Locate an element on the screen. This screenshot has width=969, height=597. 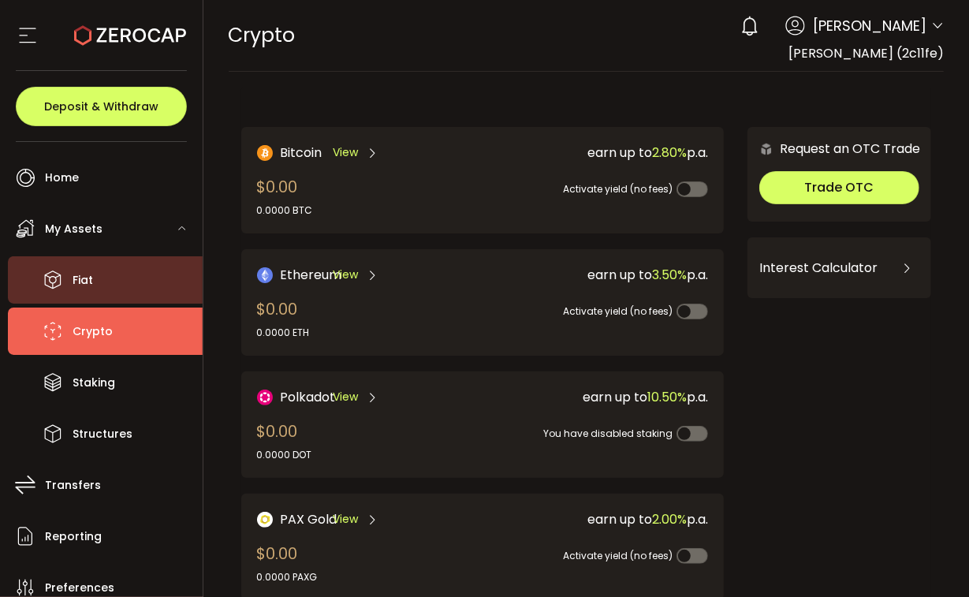
span: My Assets is located at coordinates (73, 229).